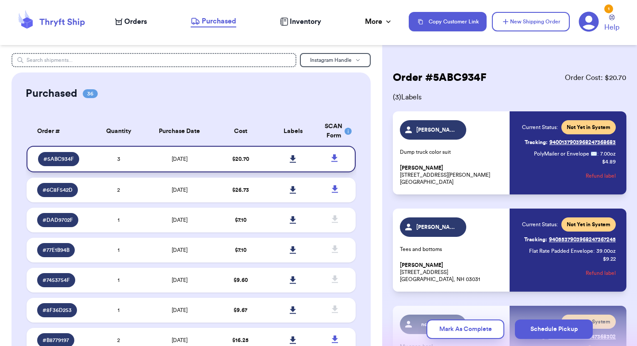  I want to click on button: New Shipping Order, so click(531, 22).